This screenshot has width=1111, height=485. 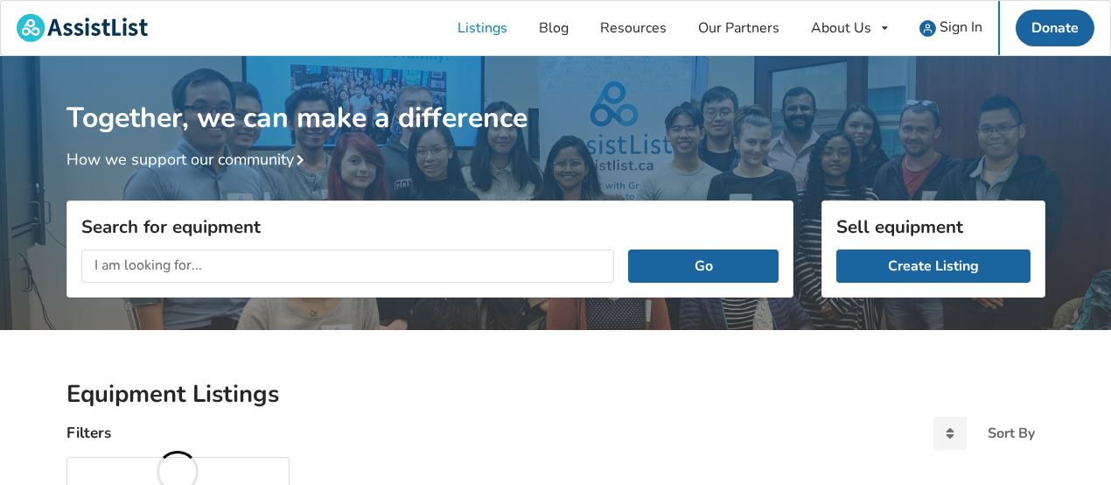 What do you see at coordinates (88, 432) in the screenshot?
I see `h4: Filters` at bounding box center [88, 432].